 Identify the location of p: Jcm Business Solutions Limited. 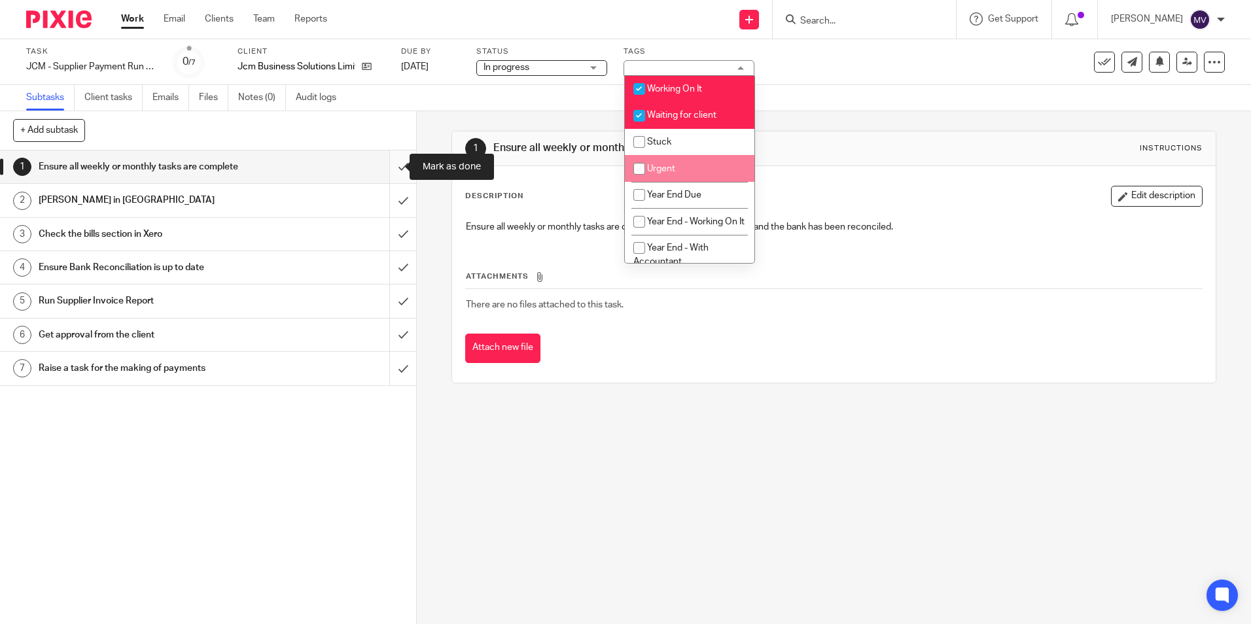
(296, 67).